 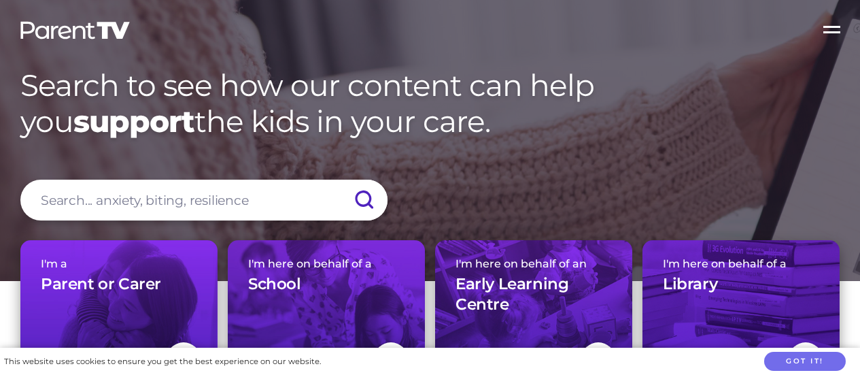 What do you see at coordinates (805, 361) in the screenshot?
I see `button: Got it!` at bounding box center [805, 361].